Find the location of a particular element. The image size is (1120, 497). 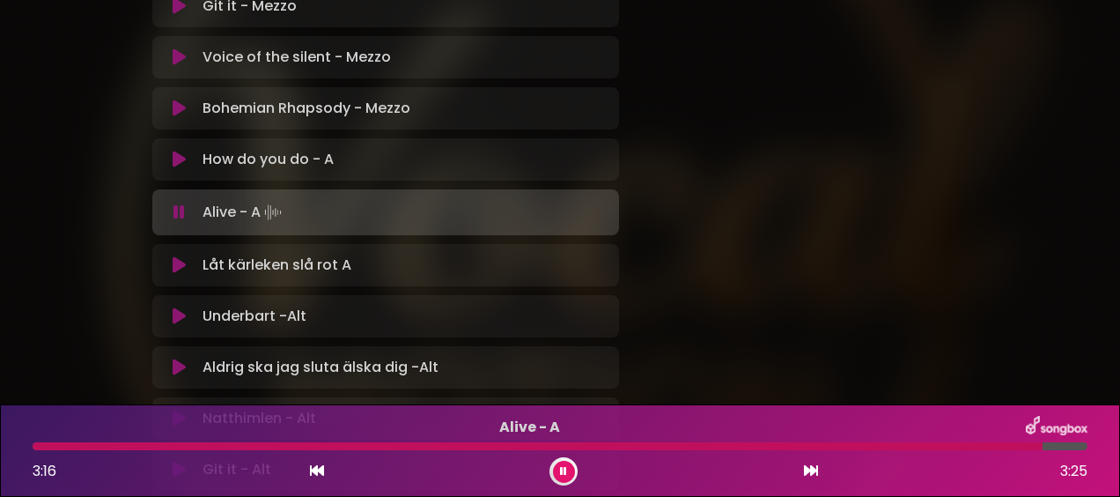

p: How do you do - A is located at coordinates (405, 159).